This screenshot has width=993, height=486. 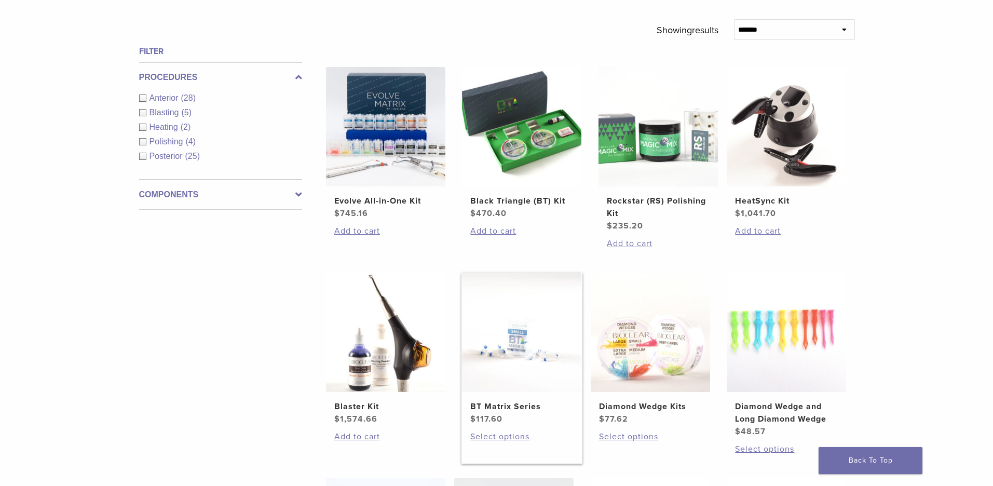 I want to click on span: Heating, so click(x=165, y=127).